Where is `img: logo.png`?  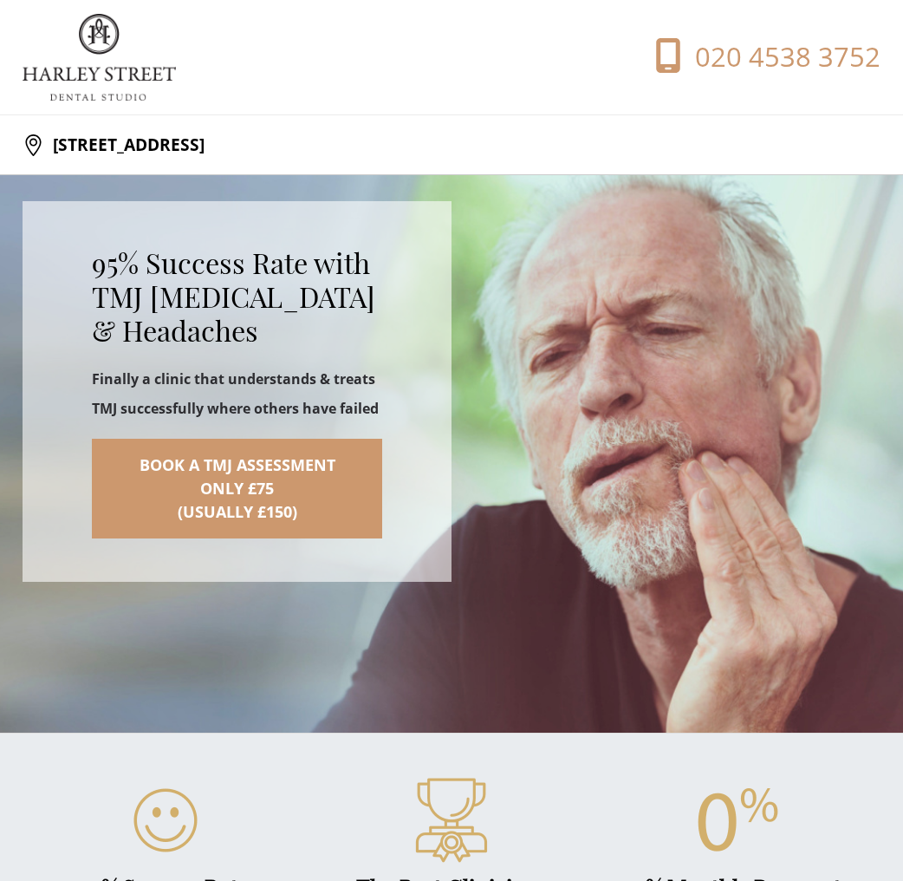
img: logo.png is located at coordinates (99, 57).